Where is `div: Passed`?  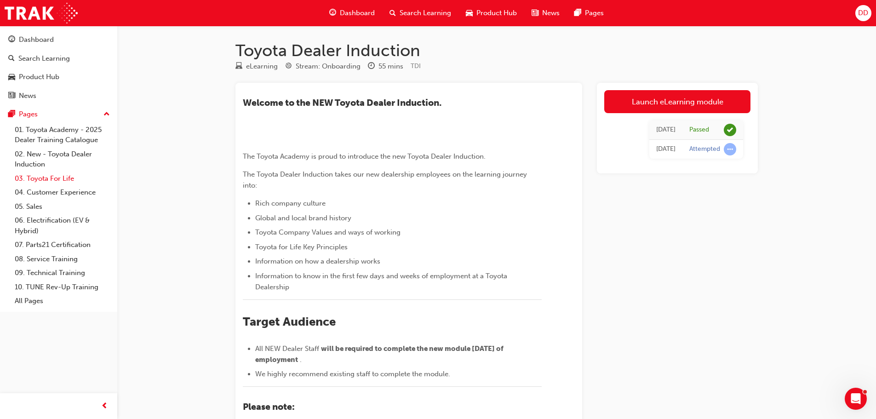 div: Passed is located at coordinates (699, 130).